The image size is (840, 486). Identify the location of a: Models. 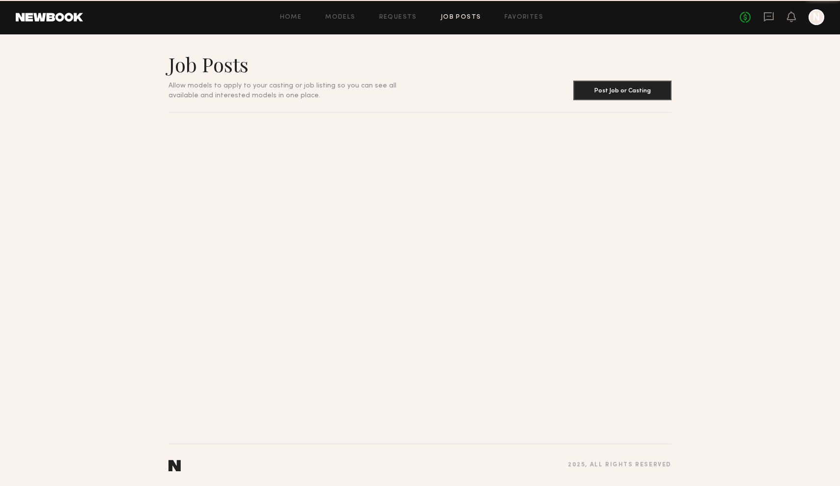
(340, 17).